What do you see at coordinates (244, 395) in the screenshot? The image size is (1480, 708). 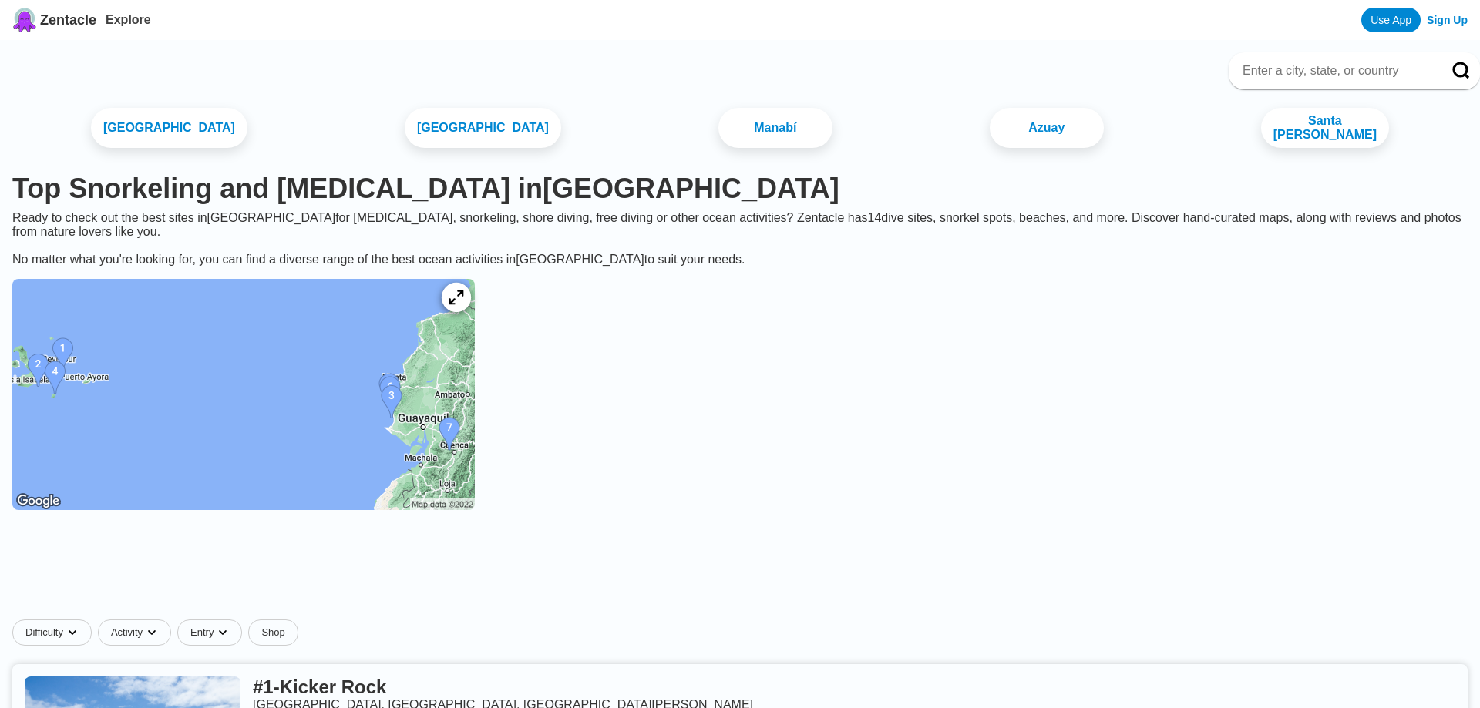 I see `img: Ecuador dive site map` at bounding box center [244, 395].